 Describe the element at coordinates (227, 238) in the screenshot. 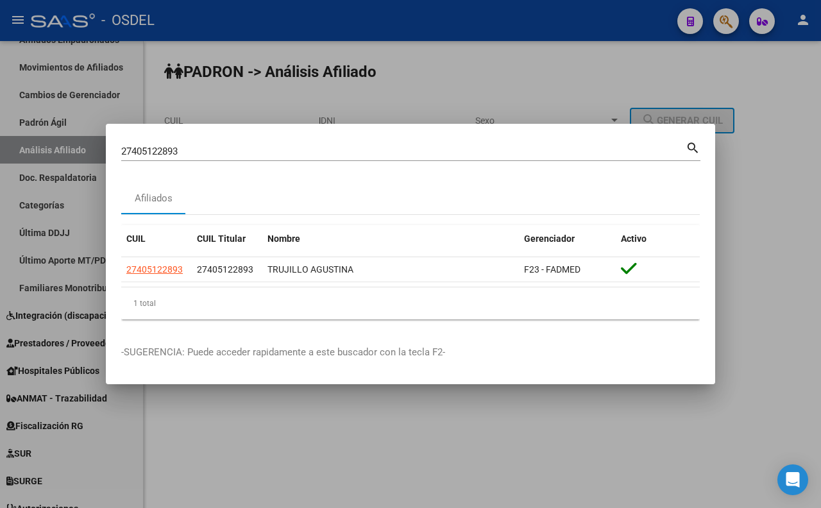

I see `datatable-header-cell: CUIL Titular` at that location.